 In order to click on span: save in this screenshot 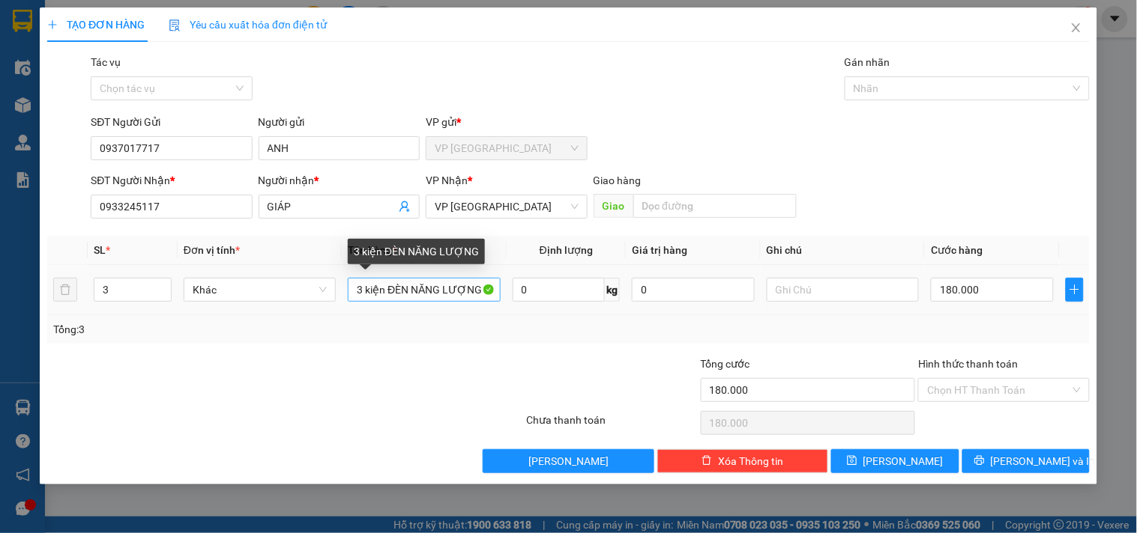, I will do `click(852, 462)`.